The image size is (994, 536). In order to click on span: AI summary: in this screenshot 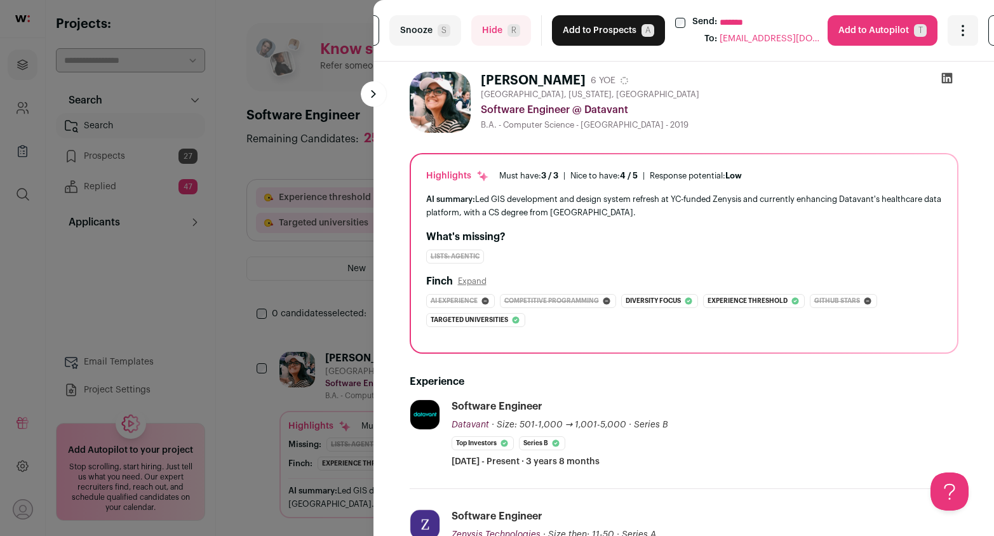, I will do `click(451, 199)`.